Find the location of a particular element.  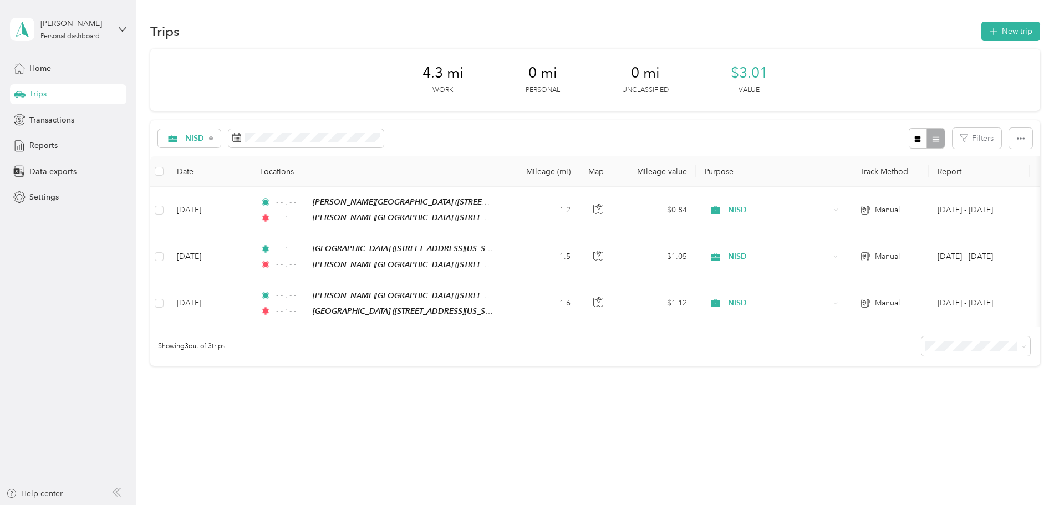

th: Mileage (mi) is located at coordinates (543, 171).